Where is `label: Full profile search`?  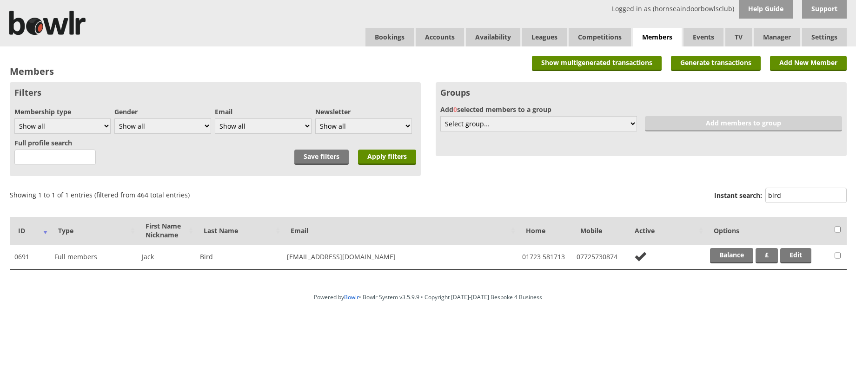
label: Full profile search is located at coordinates (43, 143).